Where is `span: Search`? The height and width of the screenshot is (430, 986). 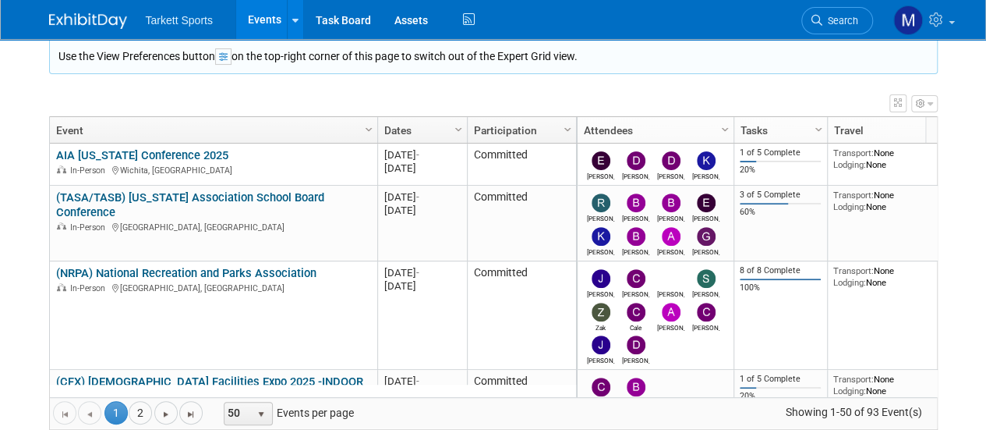 span: Search is located at coordinates (841, 20).